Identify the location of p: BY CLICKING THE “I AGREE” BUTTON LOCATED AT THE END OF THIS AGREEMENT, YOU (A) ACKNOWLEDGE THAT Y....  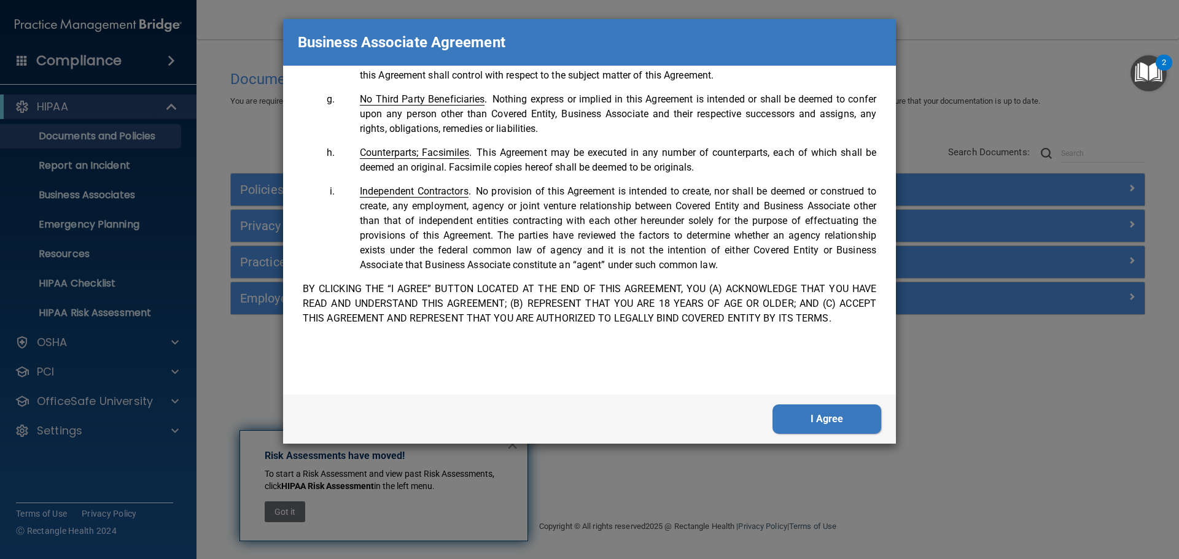
(590, 304).